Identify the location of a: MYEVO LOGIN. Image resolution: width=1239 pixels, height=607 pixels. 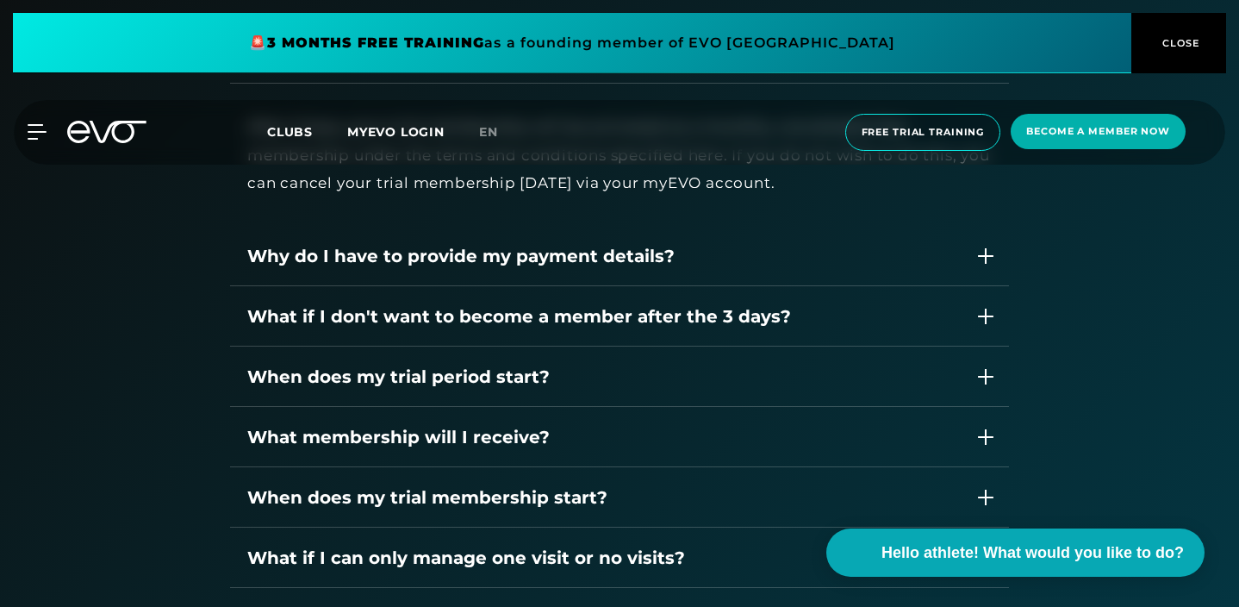
(396, 132).